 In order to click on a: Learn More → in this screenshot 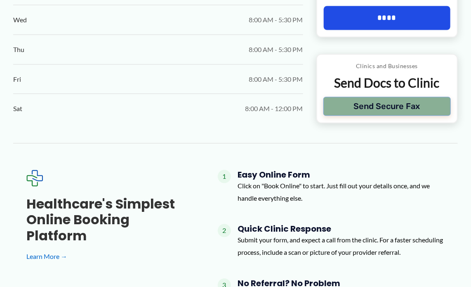, I will do `click(109, 257)`.